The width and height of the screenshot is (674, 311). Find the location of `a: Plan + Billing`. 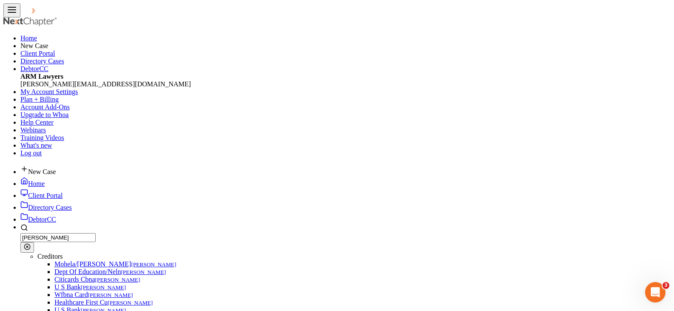

a: Plan + Billing is located at coordinates (40, 99).